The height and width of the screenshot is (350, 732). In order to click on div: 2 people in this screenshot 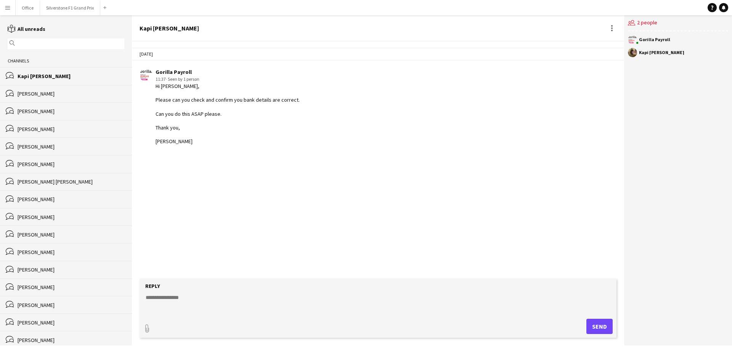, I will do `click(678, 23)`.